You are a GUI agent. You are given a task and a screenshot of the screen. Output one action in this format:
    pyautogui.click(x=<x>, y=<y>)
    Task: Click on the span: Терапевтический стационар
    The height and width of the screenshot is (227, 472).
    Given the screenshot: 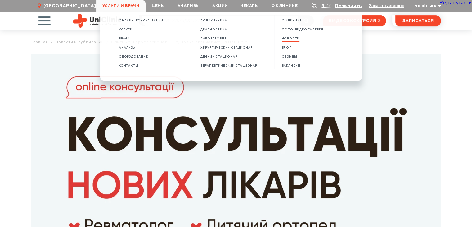 What is the action you would take?
    pyautogui.click(x=229, y=66)
    